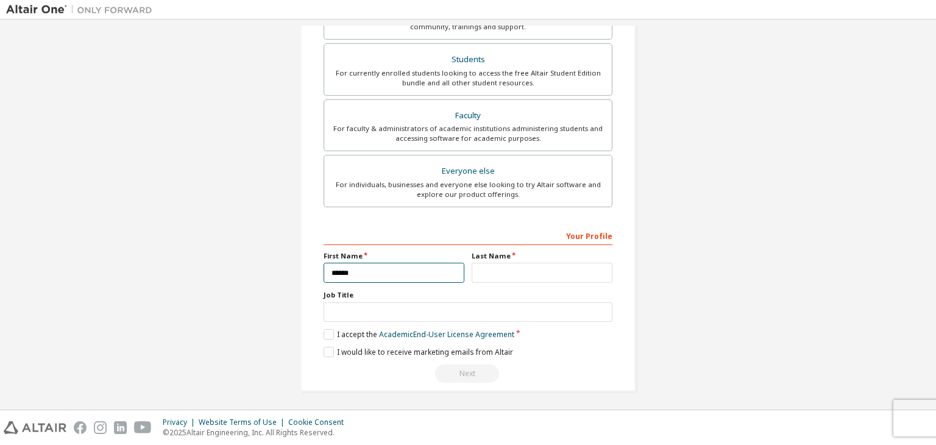  What do you see at coordinates (143, 427) in the screenshot?
I see `img: youtube.svg` at bounding box center [143, 427].